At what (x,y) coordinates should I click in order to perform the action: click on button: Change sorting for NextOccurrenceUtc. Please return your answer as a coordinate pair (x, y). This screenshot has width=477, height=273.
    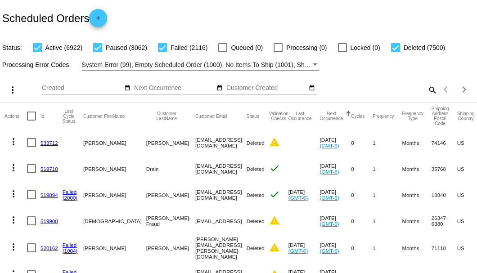
    Looking at the image, I should click on (332, 116).